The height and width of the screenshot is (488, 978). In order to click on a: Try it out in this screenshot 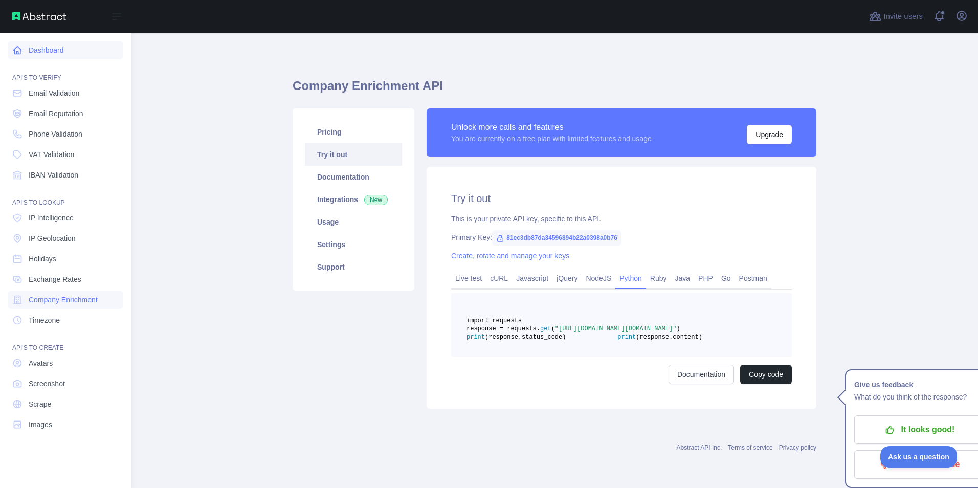, I will do `click(354, 155)`.